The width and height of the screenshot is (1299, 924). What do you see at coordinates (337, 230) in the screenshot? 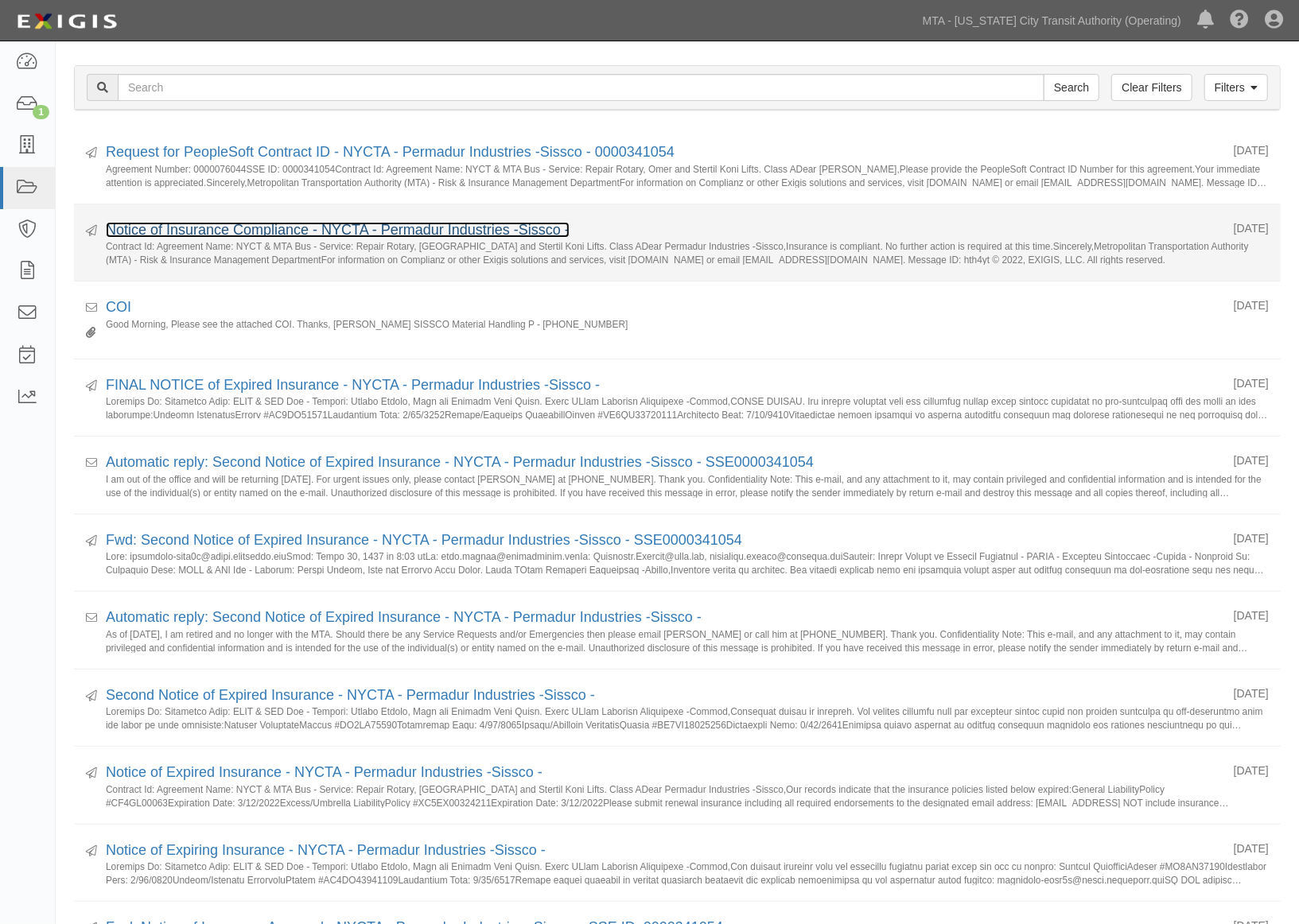
I see `a: Notice of Insurance Compliance - NYCTA - Permadur Industries -Sissco -` at bounding box center [337, 230].